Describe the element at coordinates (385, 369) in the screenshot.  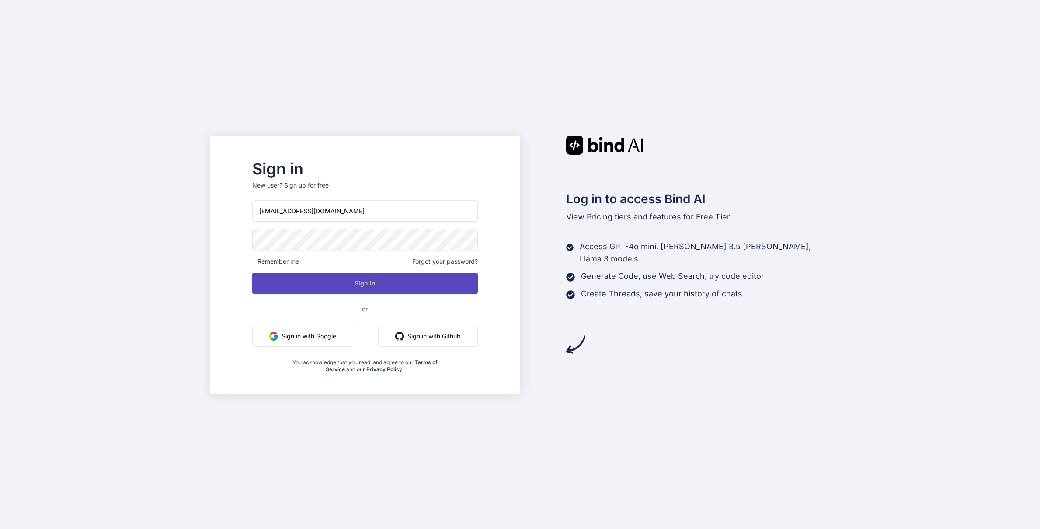
I see `a: Privacy Policy.` at that location.